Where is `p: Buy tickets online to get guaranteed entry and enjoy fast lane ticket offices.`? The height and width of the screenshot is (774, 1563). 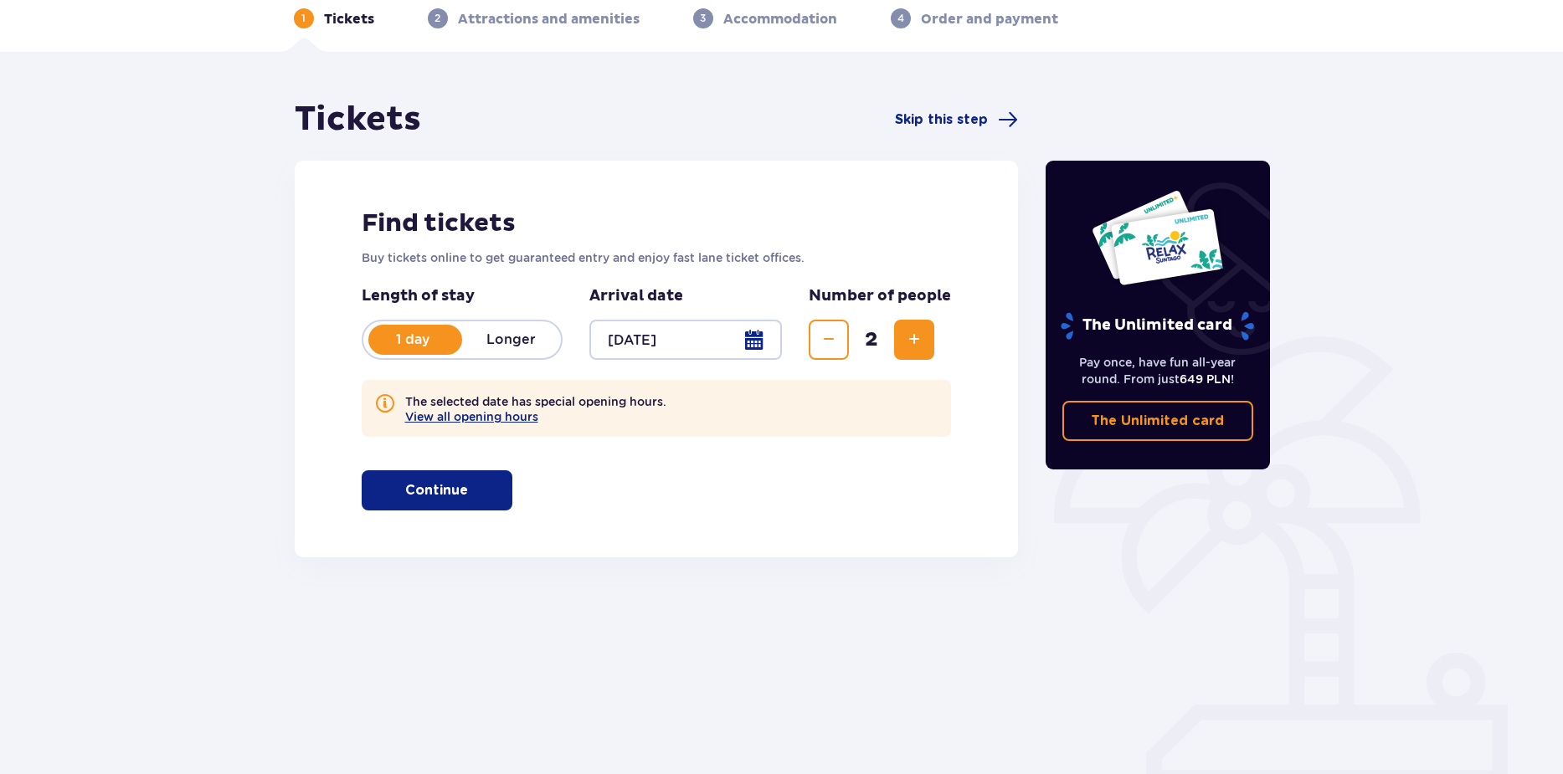 p: Buy tickets online to get guaranteed entry and enjoy fast lane ticket offices. is located at coordinates (656, 258).